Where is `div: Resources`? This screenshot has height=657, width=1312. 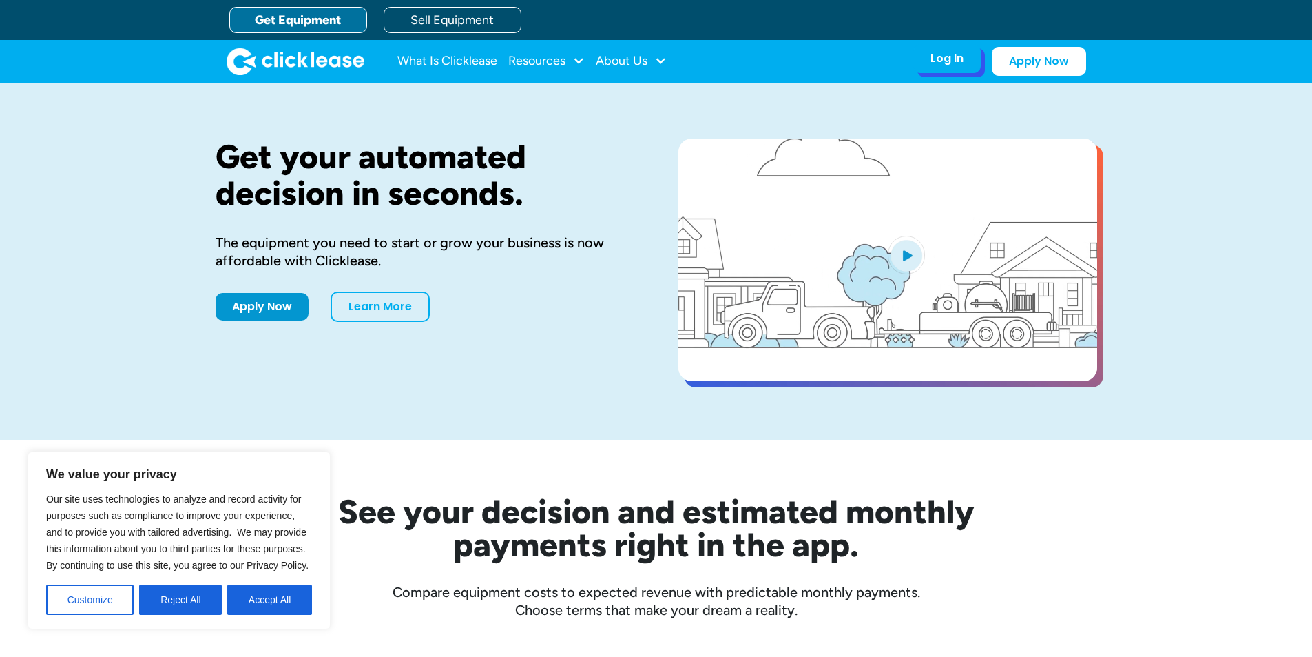
div: Resources is located at coordinates (546, 61).